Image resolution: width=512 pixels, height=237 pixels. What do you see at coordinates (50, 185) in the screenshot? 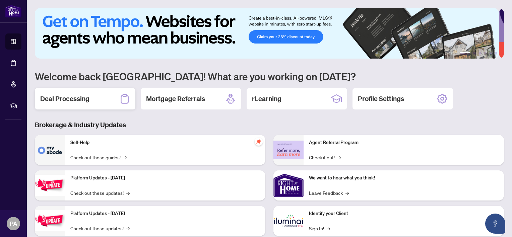
I see `img: Platform Updates - July 21, 2025` at bounding box center [50, 185].